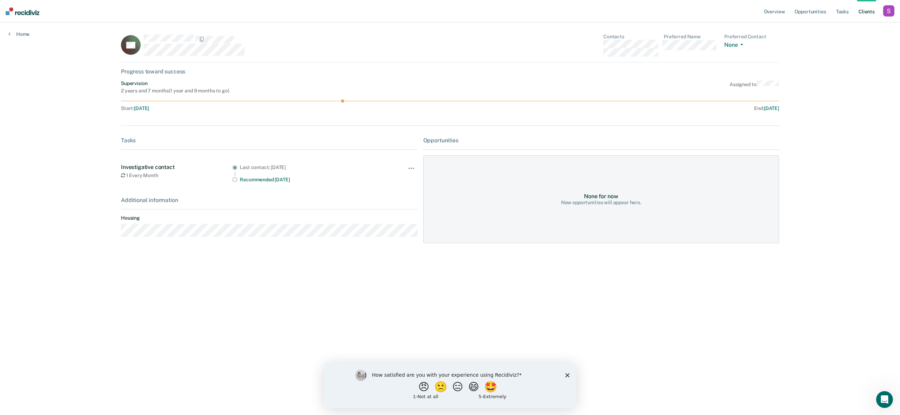 The height and width of the screenshot is (415, 900). What do you see at coordinates (269, 140) in the screenshot?
I see `div: Tasks` at bounding box center [269, 140].